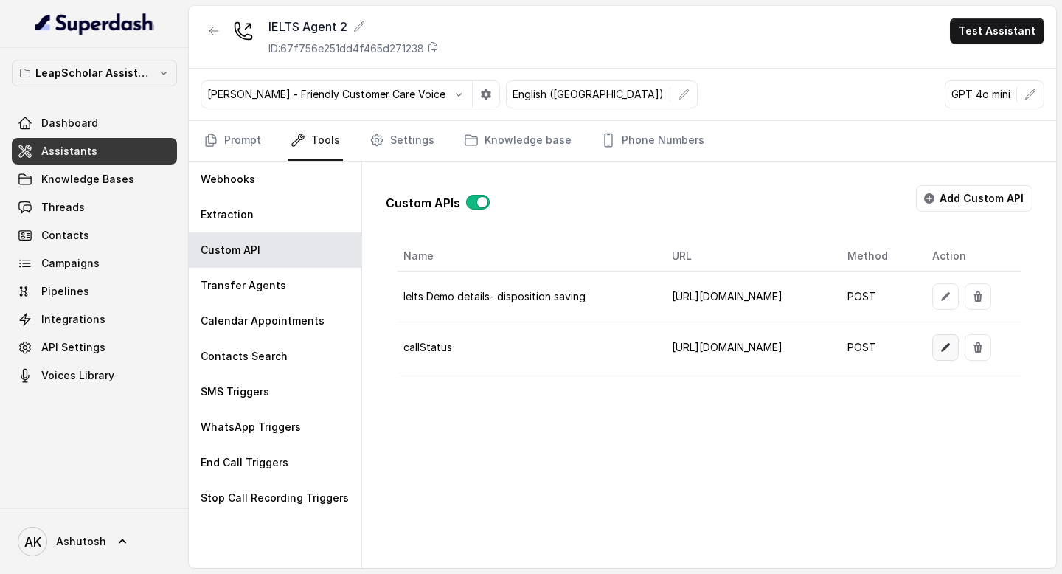  What do you see at coordinates (234, 391) in the screenshot?
I see `p: SMS Triggers` at bounding box center [234, 391].